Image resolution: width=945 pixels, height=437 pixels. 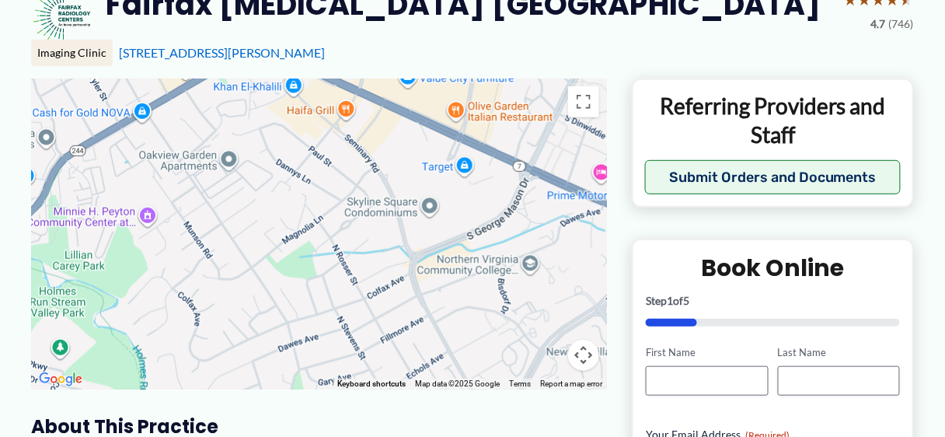 What do you see at coordinates (571, 383) in the screenshot?
I see `a: Report a map error` at bounding box center [571, 383].